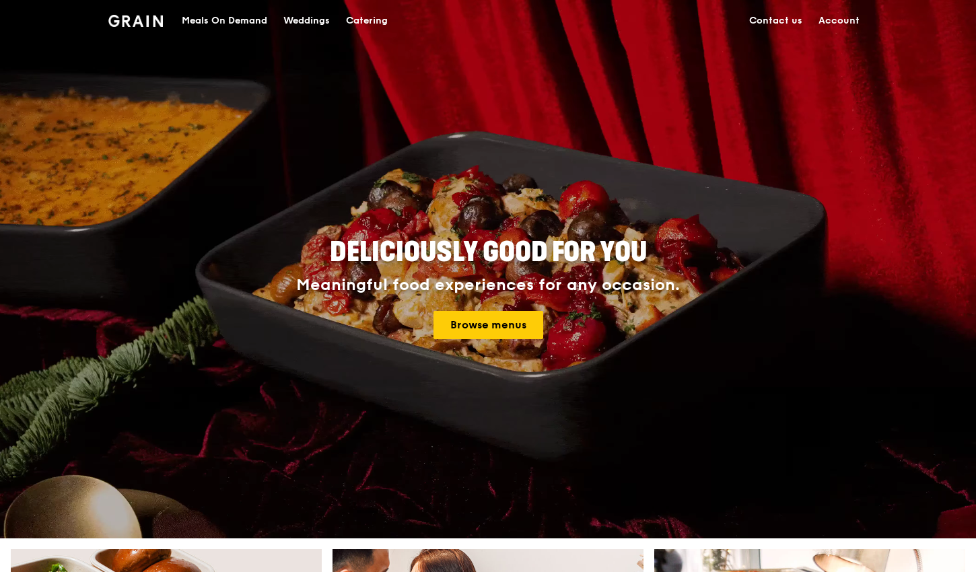 The image size is (976, 572). I want to click on span: Deliciously good for you, so click(488, 253).